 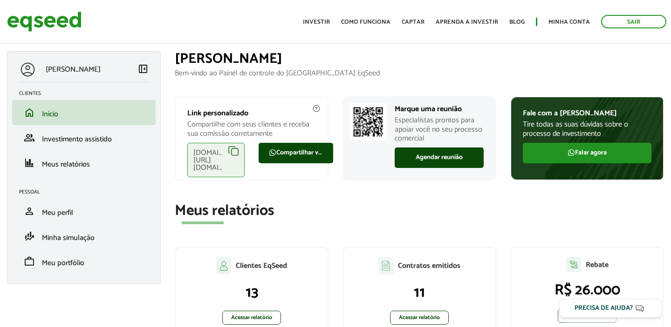 I want to click on h2: Clientes, so click(x=87, y=94).